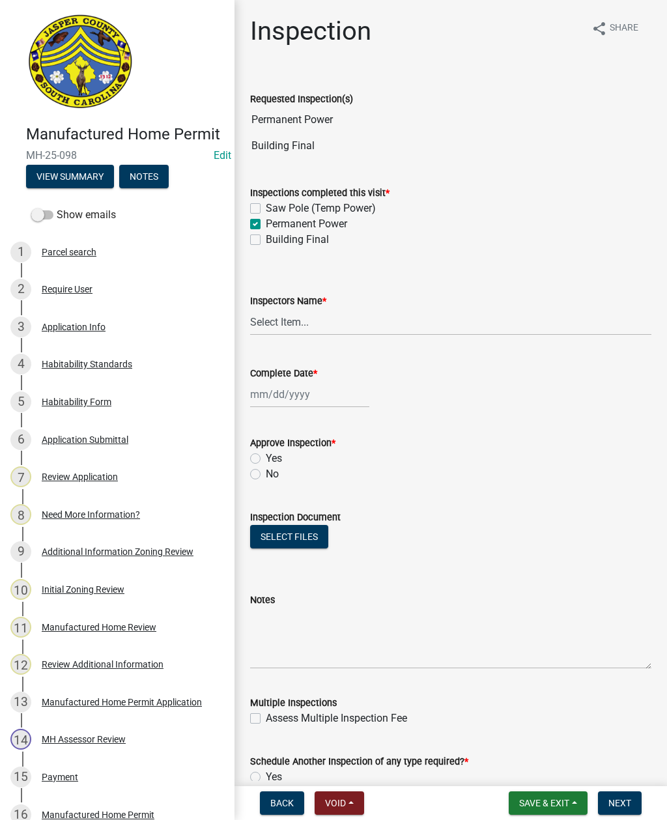 Image resolution: width=667 pixels, height=820 pixels. I want to click on div: 10, so click(21, 589).